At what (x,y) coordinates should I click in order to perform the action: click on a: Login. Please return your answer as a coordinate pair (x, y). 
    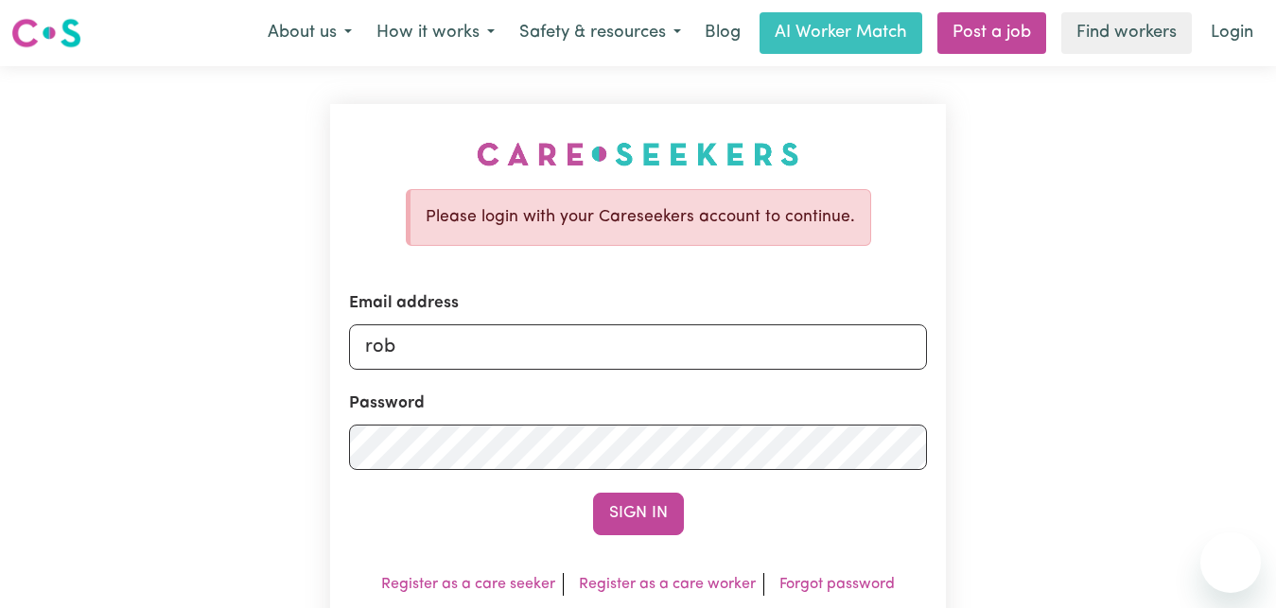
    Looking at the image, I should click on (1231, 33).